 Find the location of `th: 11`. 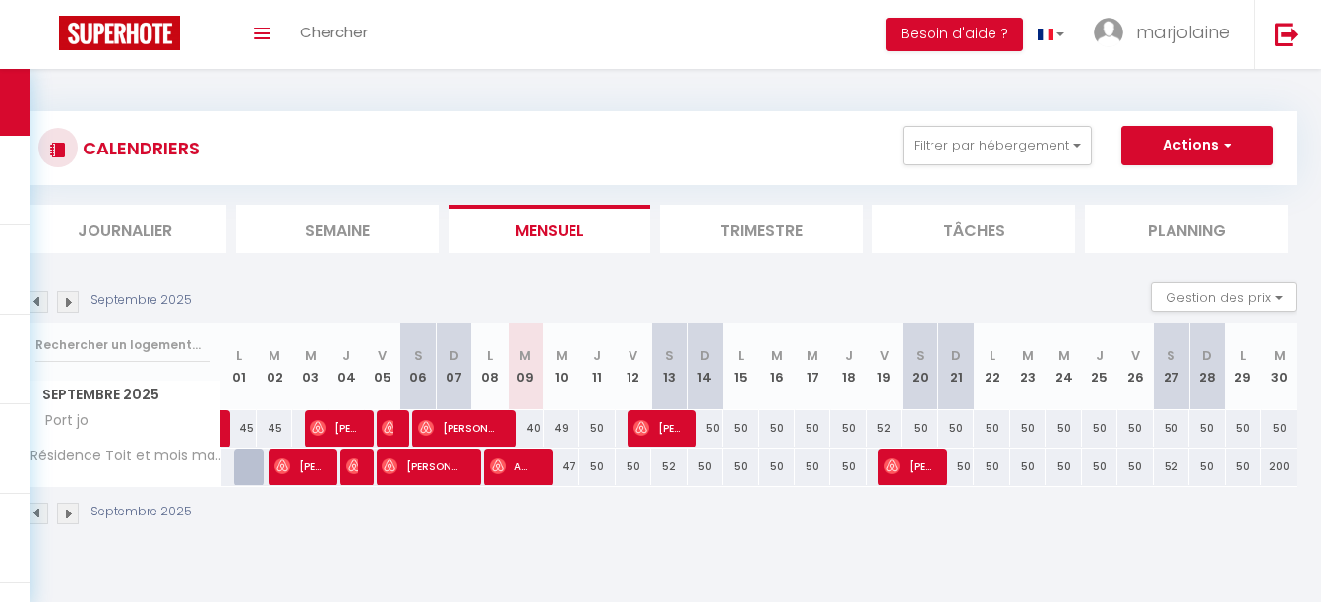

th: 11 is located at coordinates (597, 366).